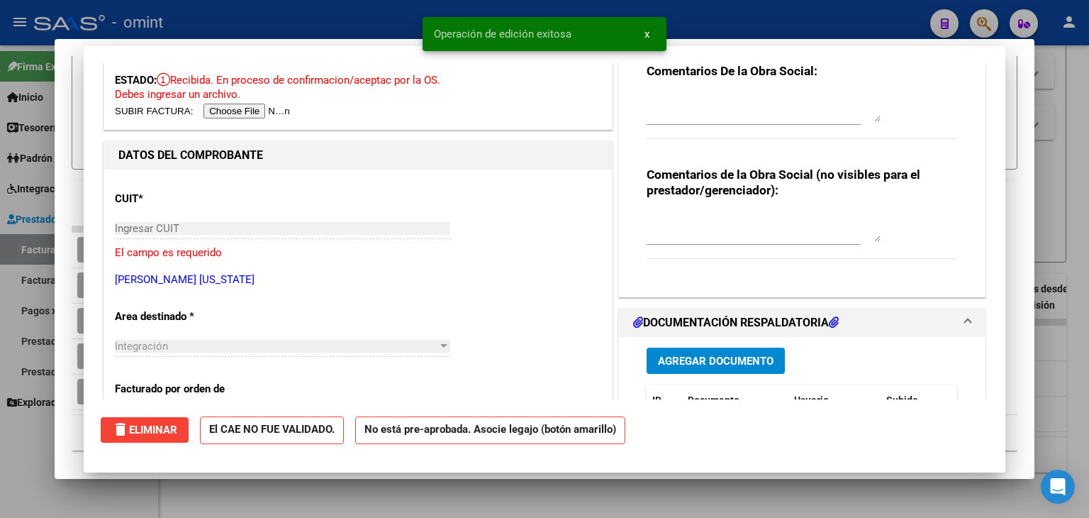 This screenshot has height=518, width=1089. I want to click on mat-expansion-panel-header: DOCUMENTACIÓN RESPALDATORIA, so click(802, 323).